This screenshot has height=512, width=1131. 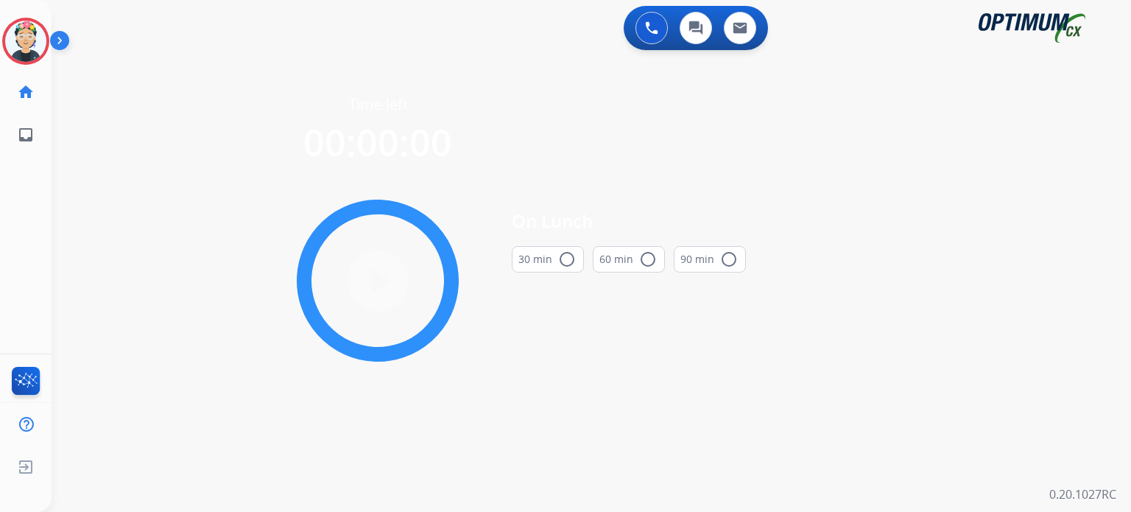 I want to click on mat-icon: home, so click(x=26, y=92).